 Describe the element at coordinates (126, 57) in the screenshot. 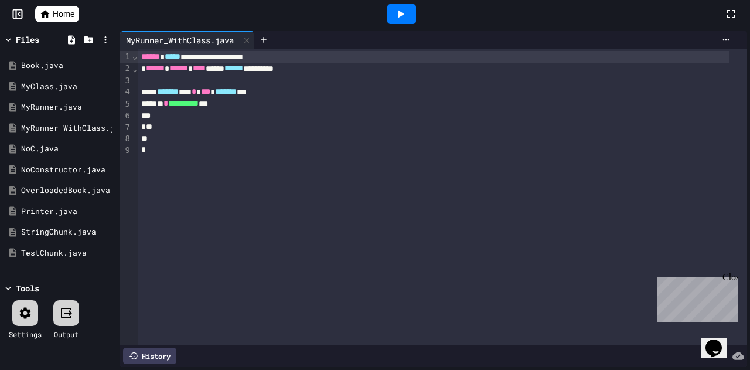

I see `div: 1` at that location.